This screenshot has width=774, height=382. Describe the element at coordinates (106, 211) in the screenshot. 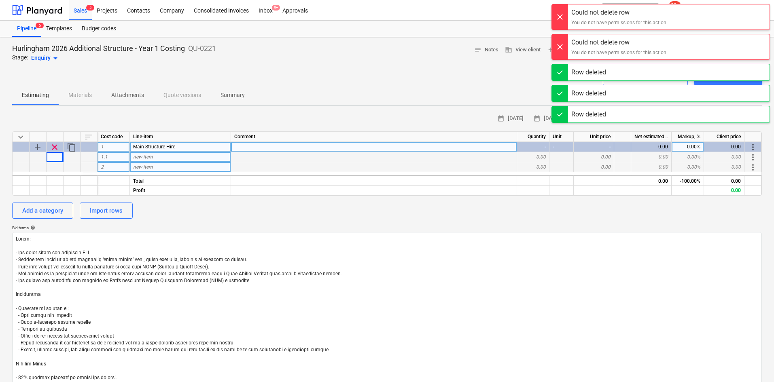

I see `div: Import rows` at that location.